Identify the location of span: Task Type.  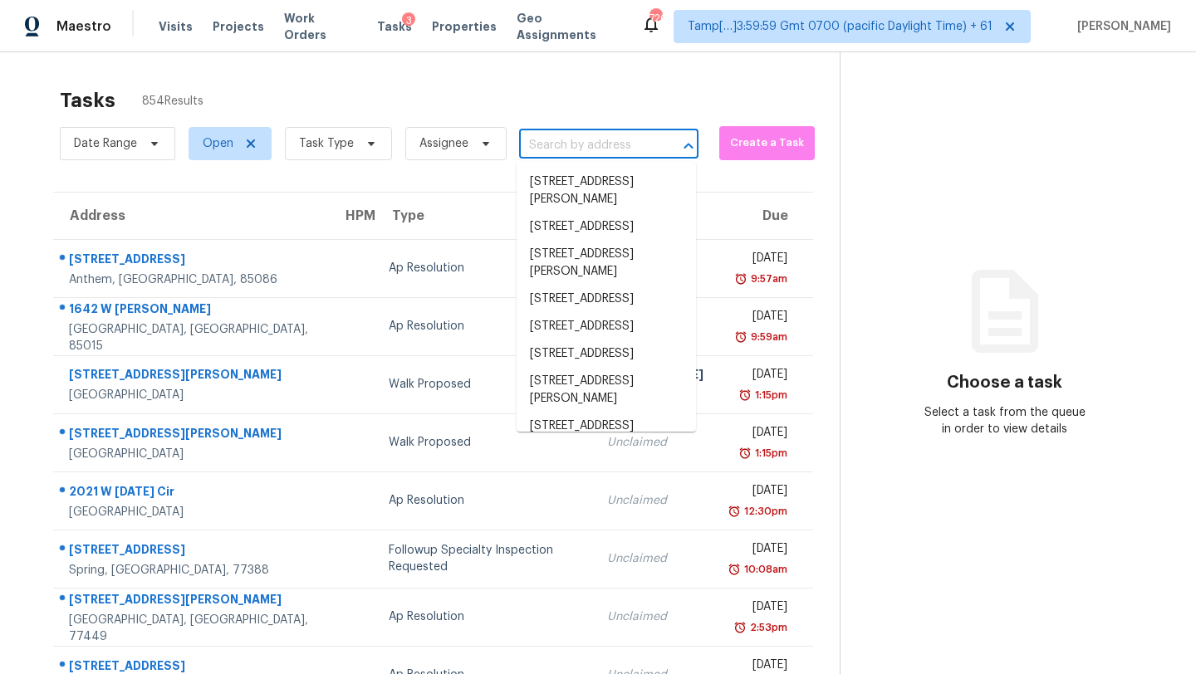
(326, 144).